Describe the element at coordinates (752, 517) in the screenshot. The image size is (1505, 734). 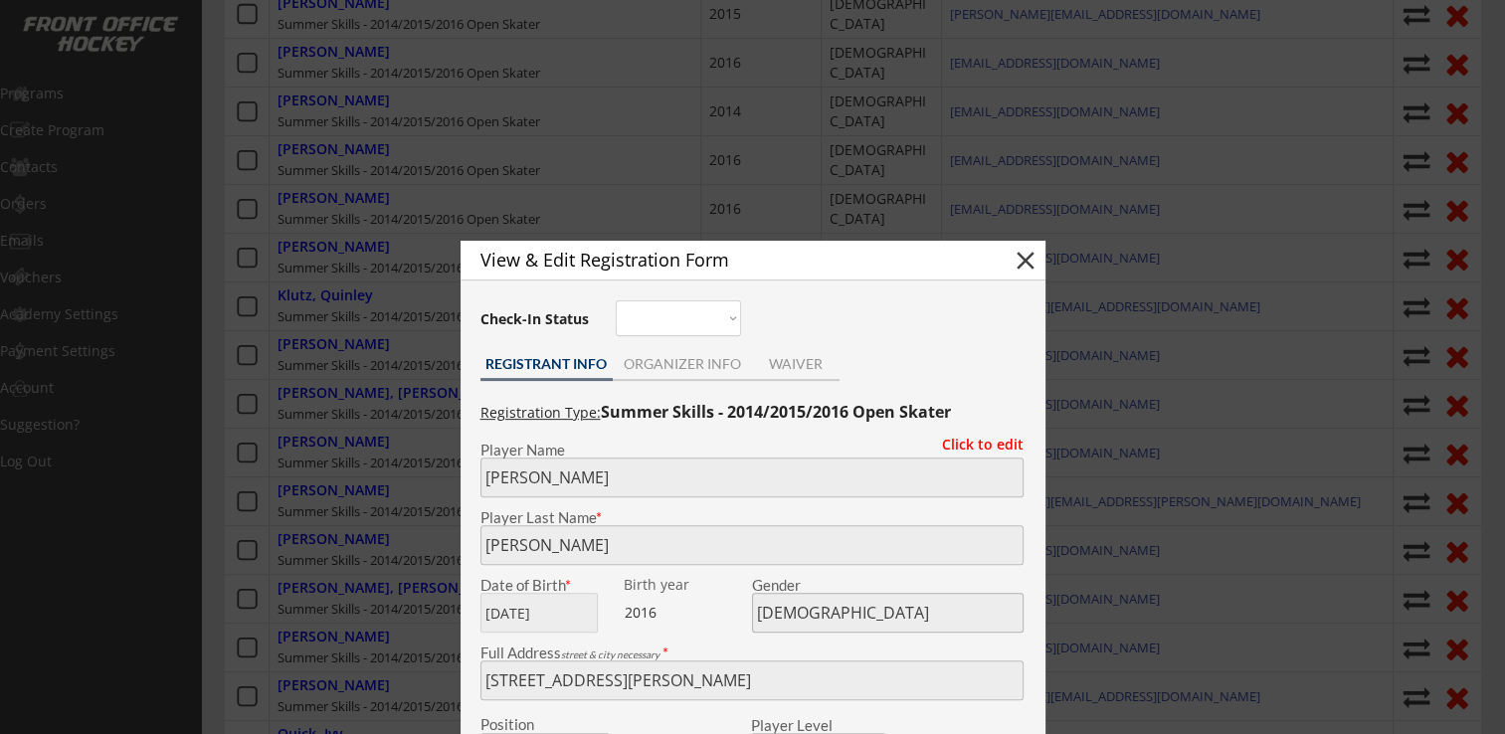
I see `div: Player Last Name` at that location.